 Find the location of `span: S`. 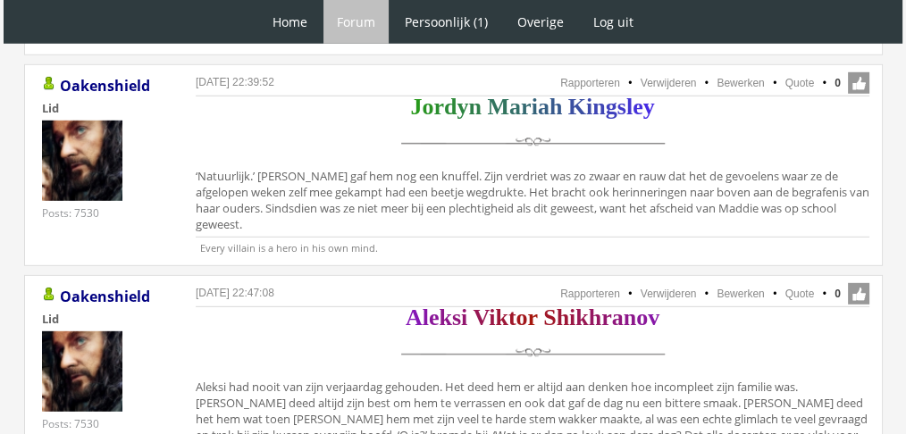

span: S is located at coordinates (549, 317).